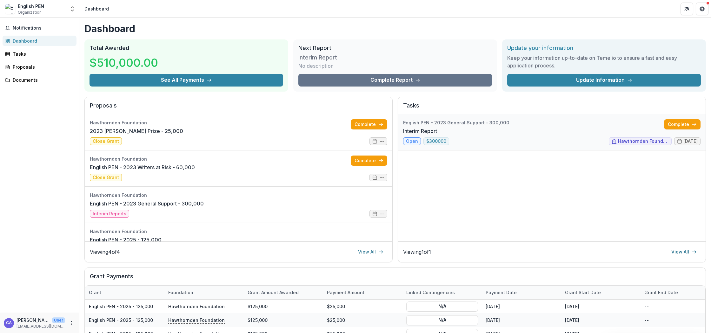 The height and width of the screenshot is (333, 711). I want to click on img: English PEN, so click(10, 9).